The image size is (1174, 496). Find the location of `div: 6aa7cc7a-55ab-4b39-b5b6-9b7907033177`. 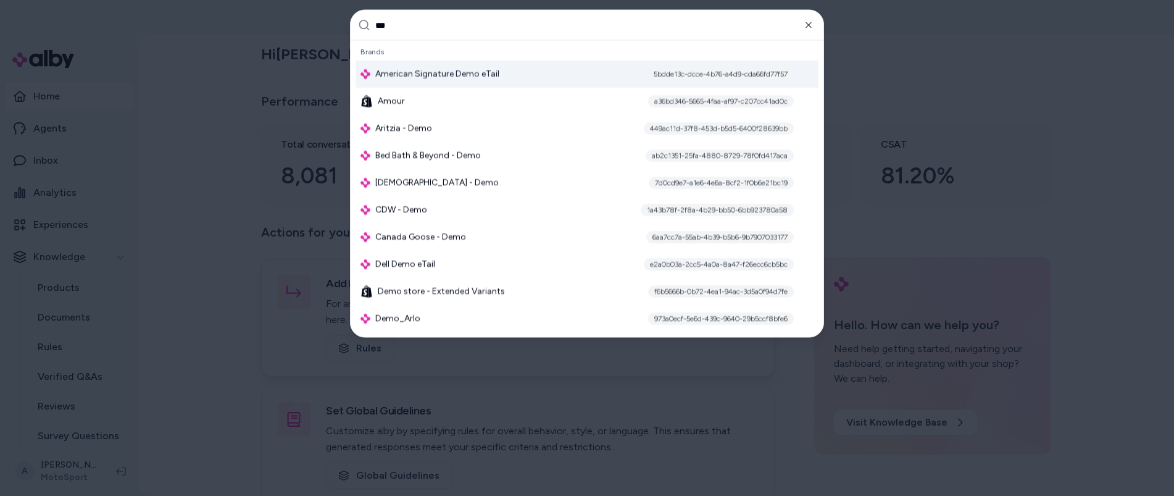

div: 6aa7cc7a-55ab-4b39-b5b6-9b7907033177 is located at coordinates (720, 237).